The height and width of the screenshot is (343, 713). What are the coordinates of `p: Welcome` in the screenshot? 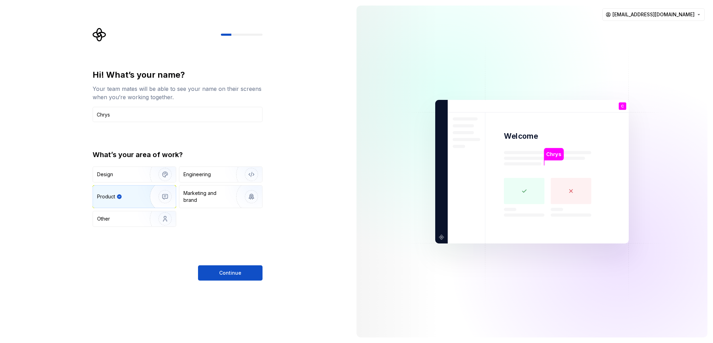 It's located at (521, 136).